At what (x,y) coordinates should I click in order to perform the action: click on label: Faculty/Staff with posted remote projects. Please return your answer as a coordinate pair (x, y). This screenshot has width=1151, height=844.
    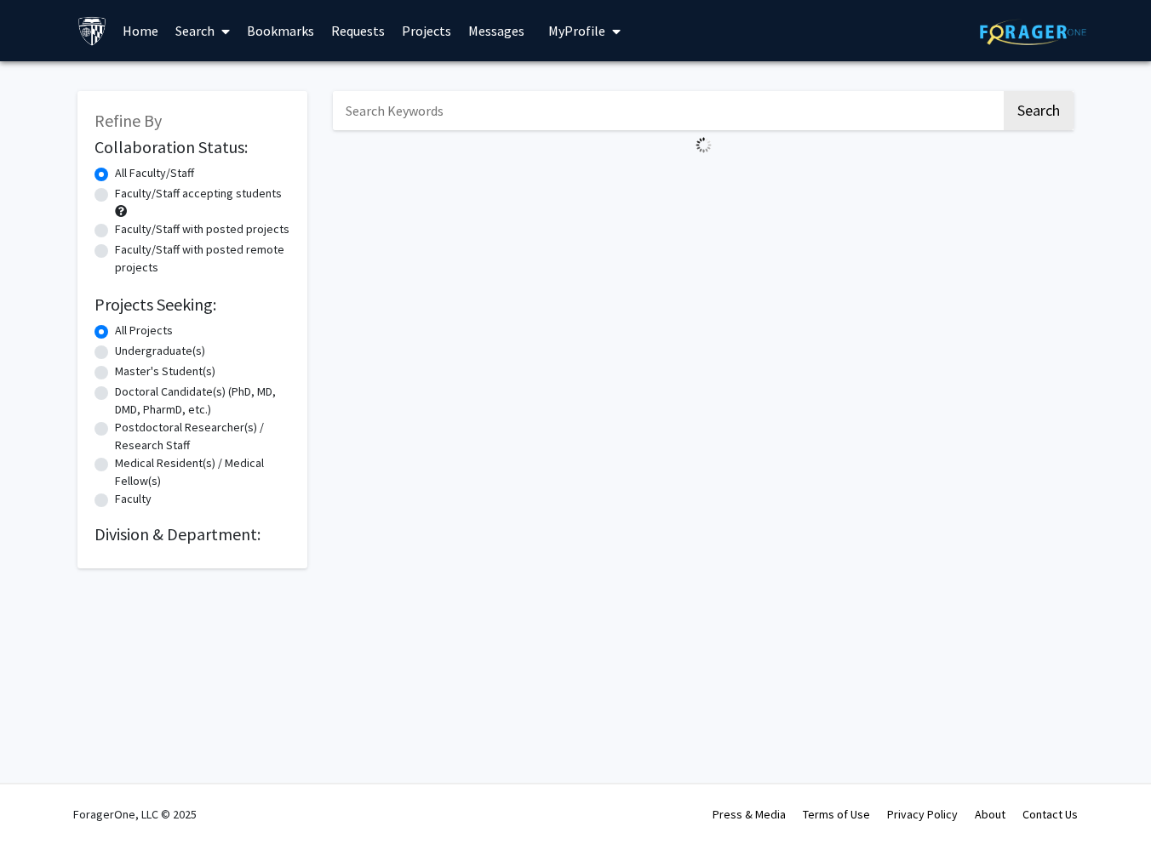
    Looking at the image, I should click on (203, 259).